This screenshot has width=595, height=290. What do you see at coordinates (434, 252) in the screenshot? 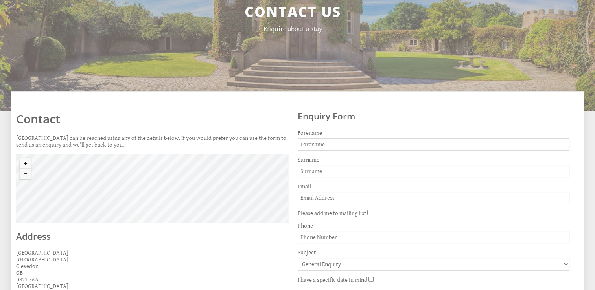
I see `label: Subject` at bounding box center [434, 252].